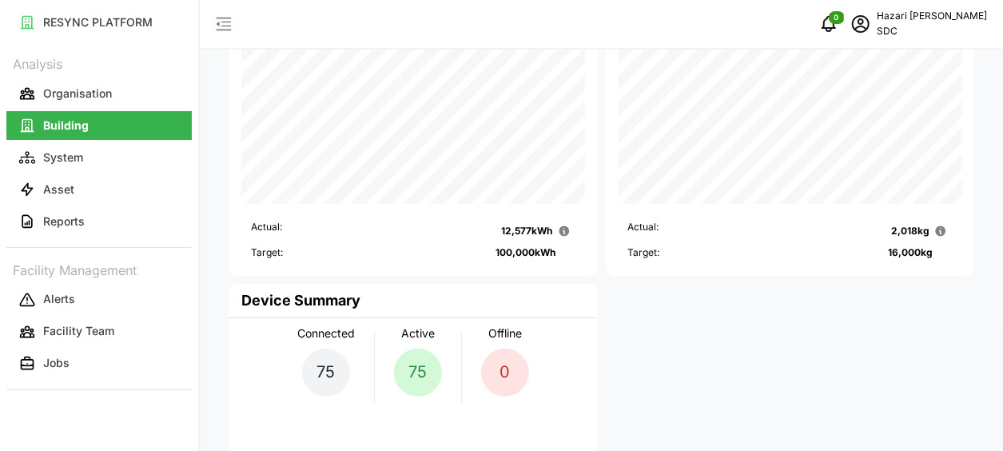  I want to click on a: Facility Team, so click(99, 332).